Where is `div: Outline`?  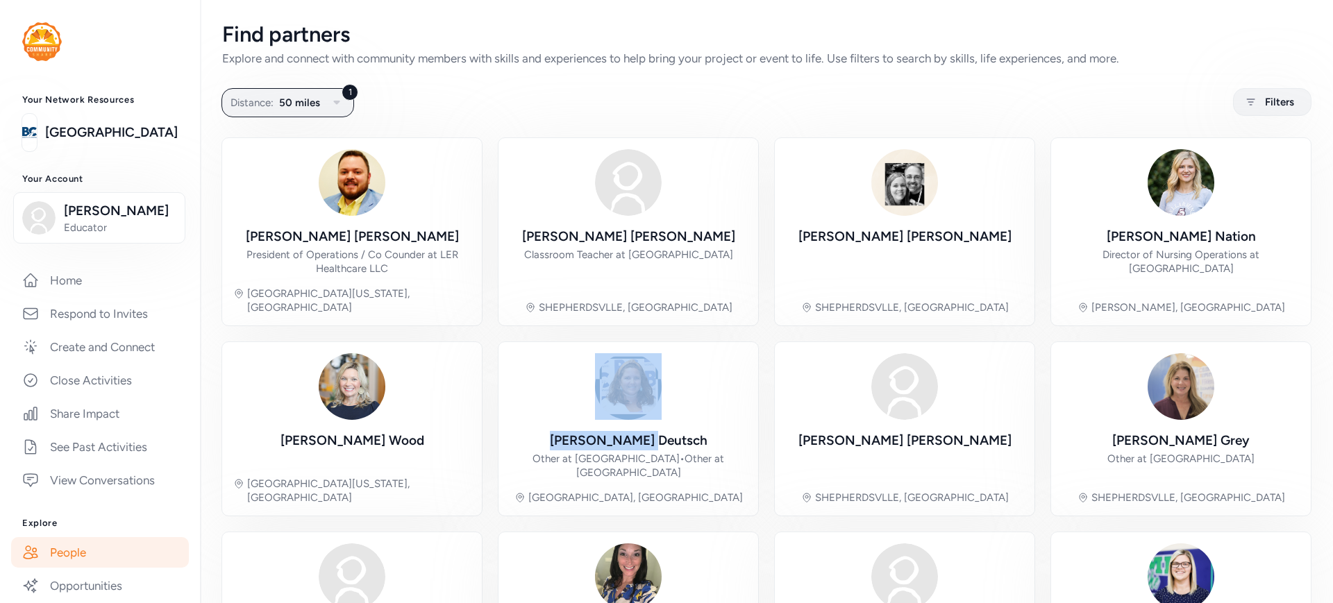 div: Outline is located at coordinates (104, 12).